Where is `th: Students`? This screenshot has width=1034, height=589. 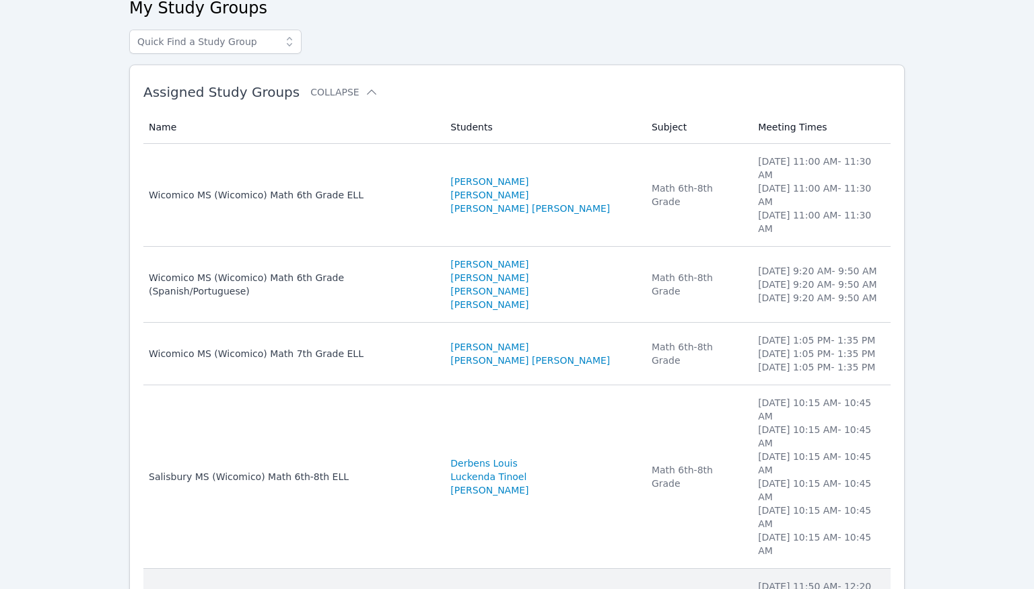 th: Students is located at coordinates (542, 127).